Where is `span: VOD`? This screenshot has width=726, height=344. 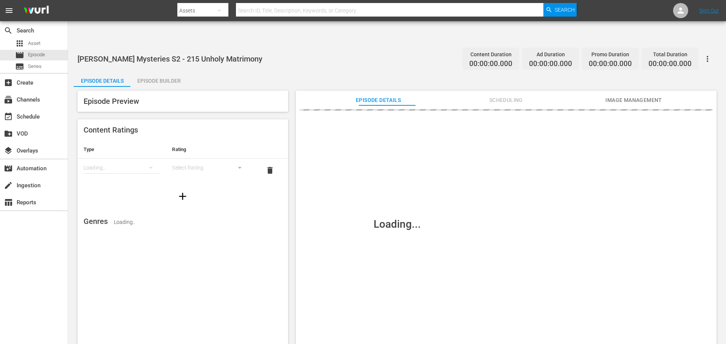 span: VOD is located at coordinates (8, 134).